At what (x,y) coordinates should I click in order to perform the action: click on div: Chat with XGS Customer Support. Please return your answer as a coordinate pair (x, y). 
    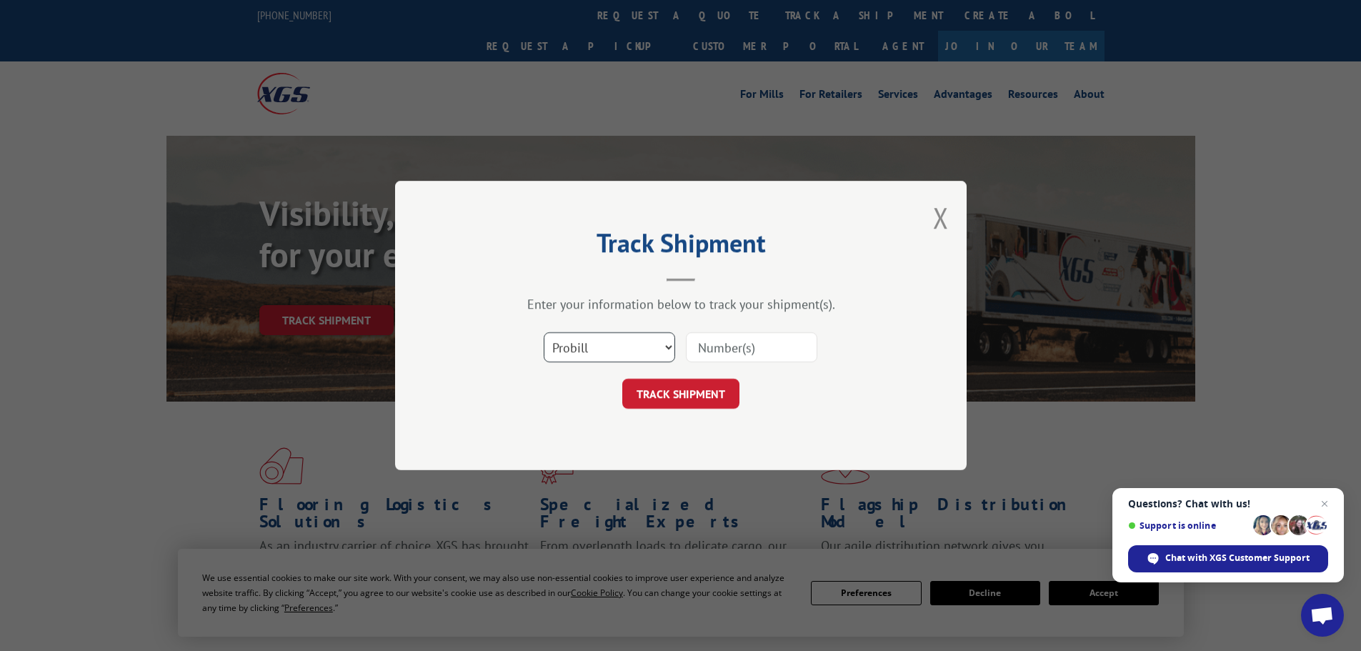
    Looking at the image, I should click on (1228, 559).